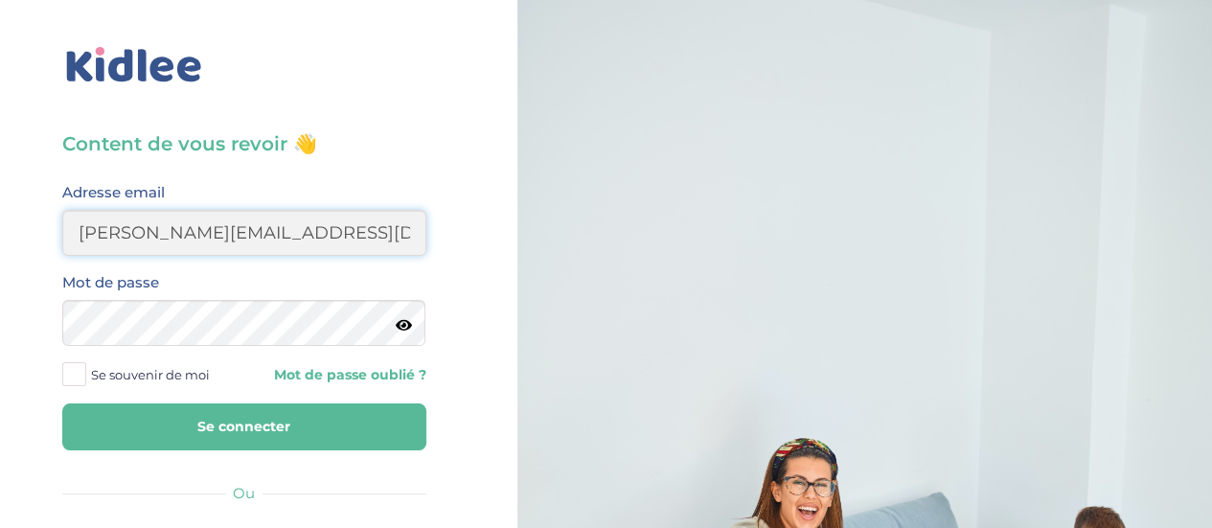 The height and width of the screenshot is (528, 1212). Describe the element at coordinates (342, 375) in the screenshot. I see `a: Mot de passe oublié ?` at that location.